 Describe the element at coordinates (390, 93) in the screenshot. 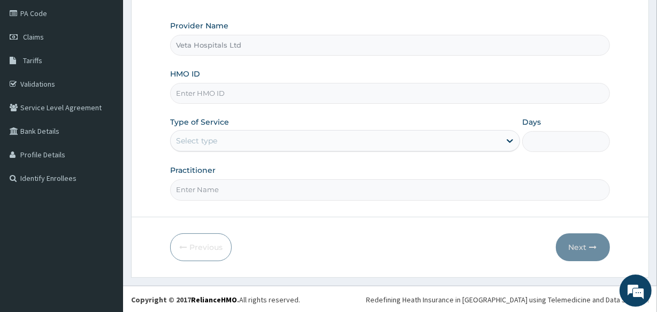

I see `input: Enter HMO ID` at that location.